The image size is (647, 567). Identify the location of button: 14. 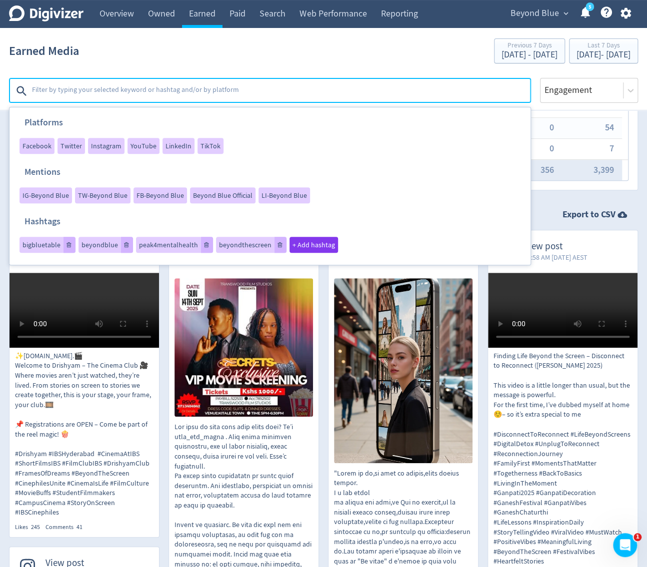
(549, 106).